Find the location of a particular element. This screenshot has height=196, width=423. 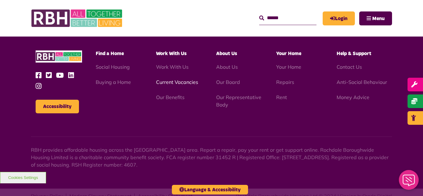

a: Rent is located at coordinates (282, 97).